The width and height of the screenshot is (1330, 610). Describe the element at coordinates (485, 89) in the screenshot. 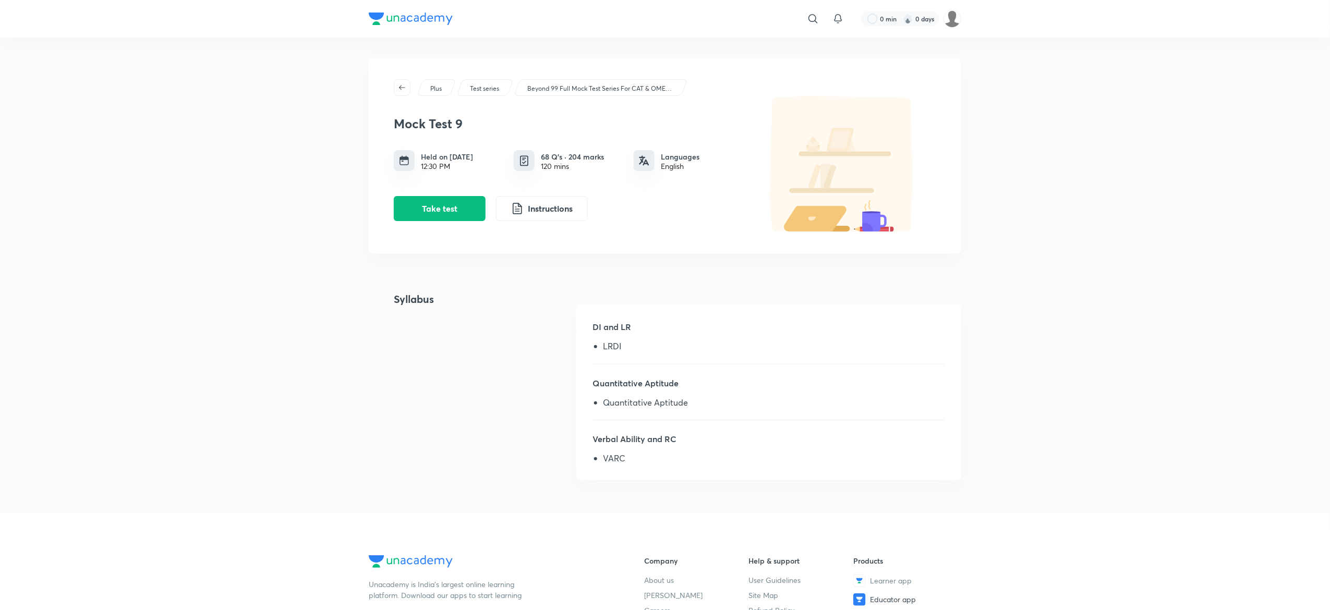

I see `p: Test series` at that location.